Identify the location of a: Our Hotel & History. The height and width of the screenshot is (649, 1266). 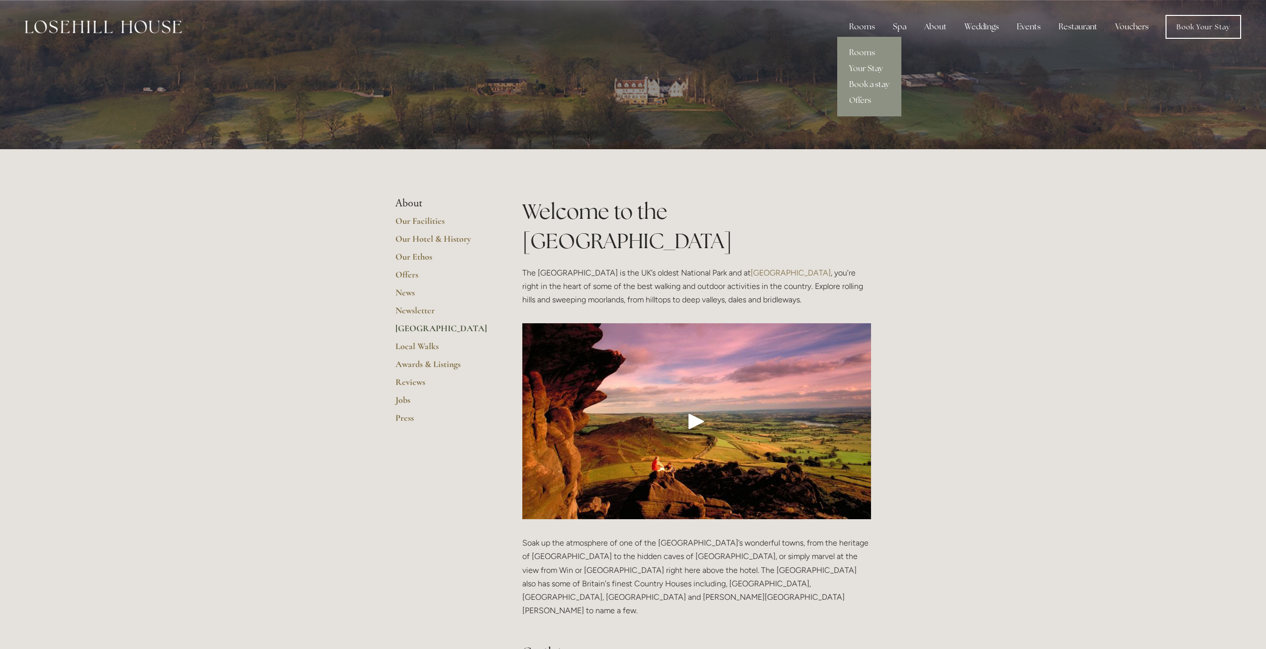
(443, 242).